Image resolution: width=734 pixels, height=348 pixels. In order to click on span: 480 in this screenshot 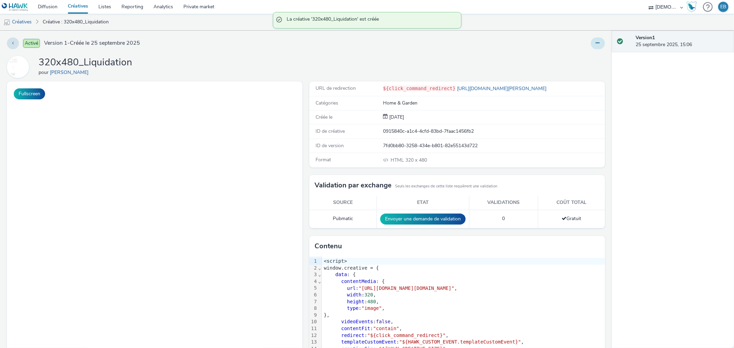, I will do `click(372, 302)`.